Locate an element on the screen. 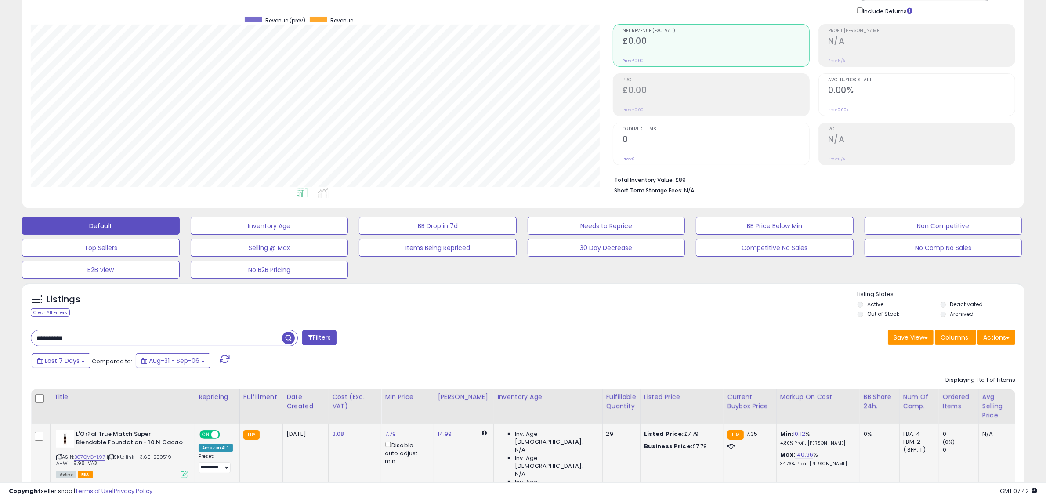 This screenshot has width=1046, height=500. div: Repricing is located at coordinates (217, 397).